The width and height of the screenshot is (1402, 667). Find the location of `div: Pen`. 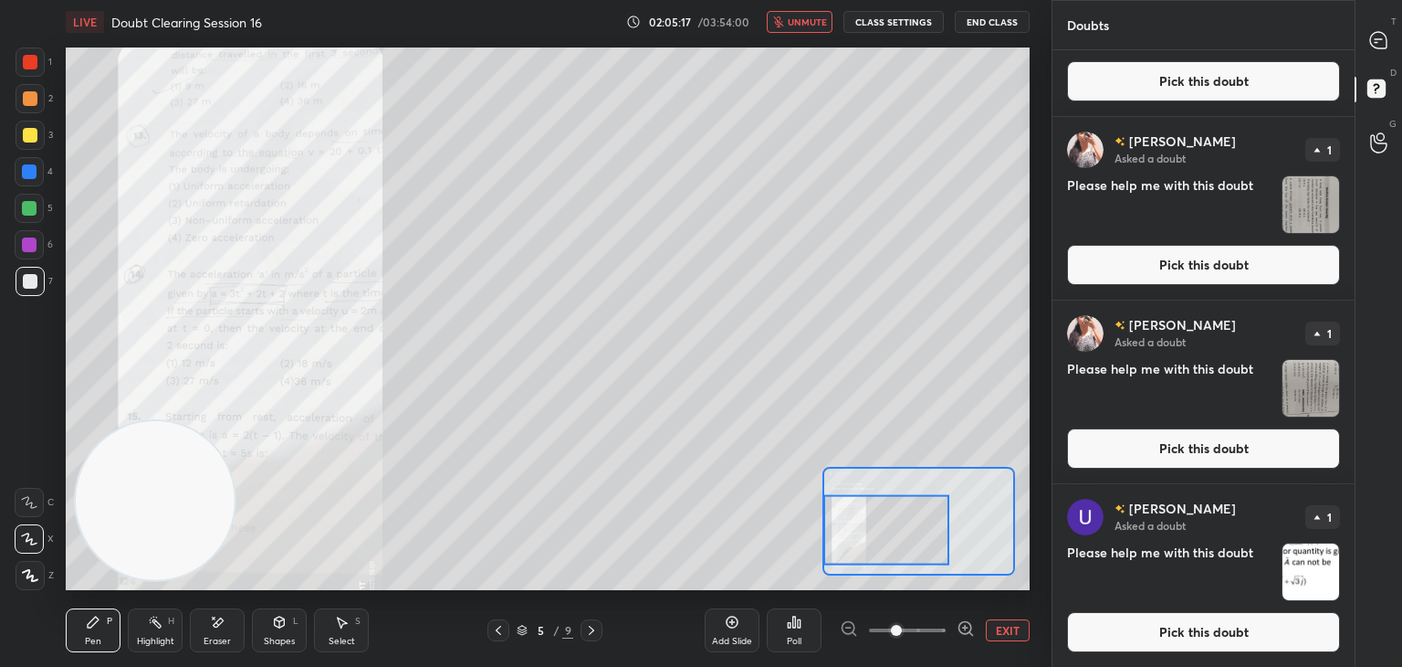

div: Pen is located at coordinates (93, 641).